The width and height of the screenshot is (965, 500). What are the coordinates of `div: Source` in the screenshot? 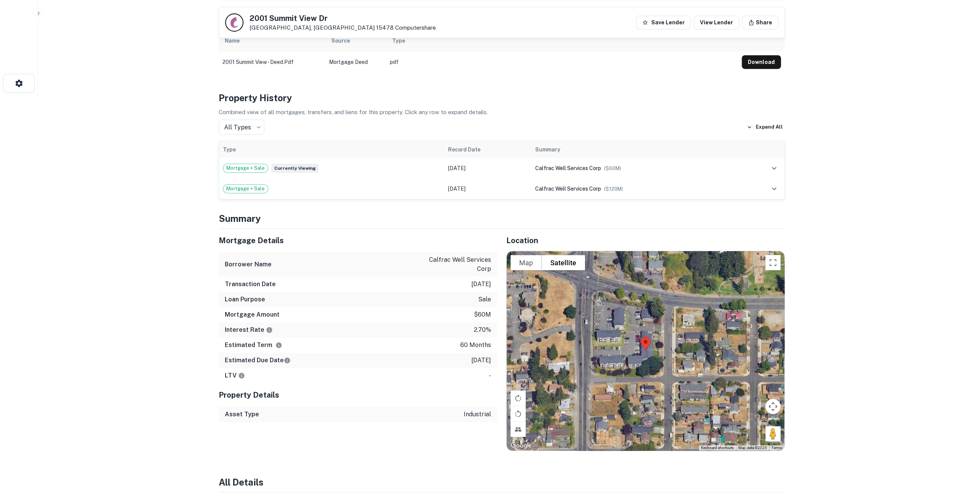 It's located at (340, 41).